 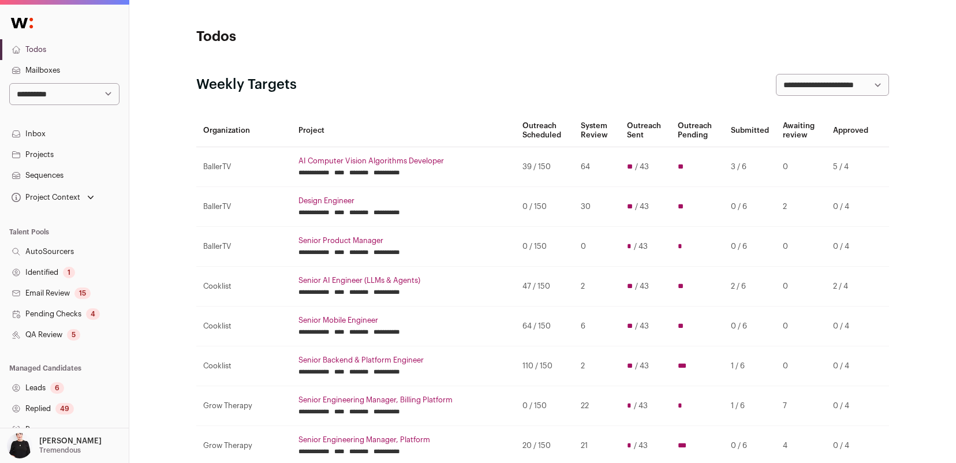 What do you see at coordinates (403, 130) in the screenshot?
I see `th: Project` at bounding box center [403, 130].